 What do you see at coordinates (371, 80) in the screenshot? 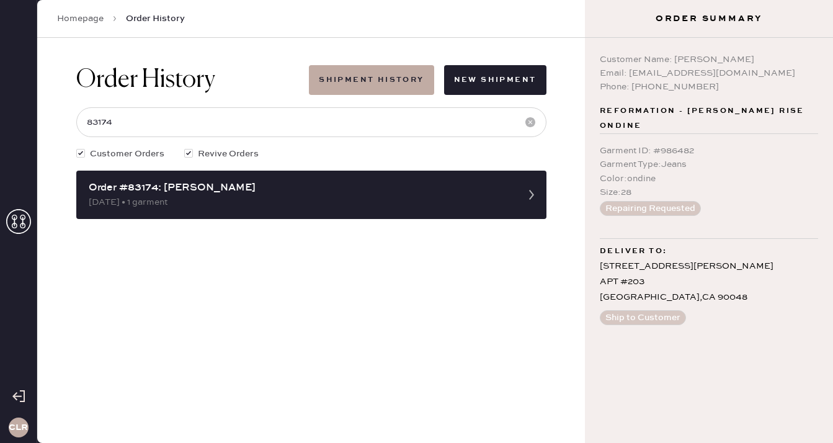
I see `button: Shipment History` at bounding box center [371, 80].